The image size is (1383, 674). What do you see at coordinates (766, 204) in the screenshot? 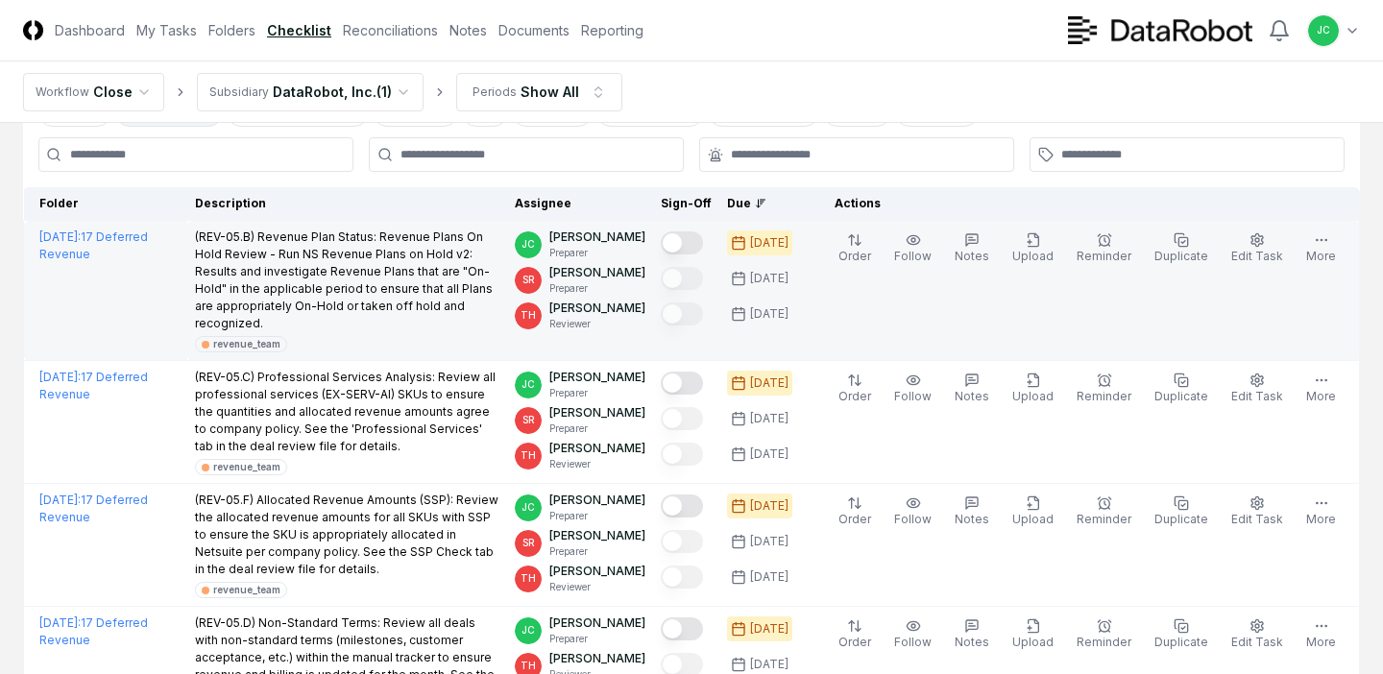
I see `div: Due` at bounding box center [766, 204].